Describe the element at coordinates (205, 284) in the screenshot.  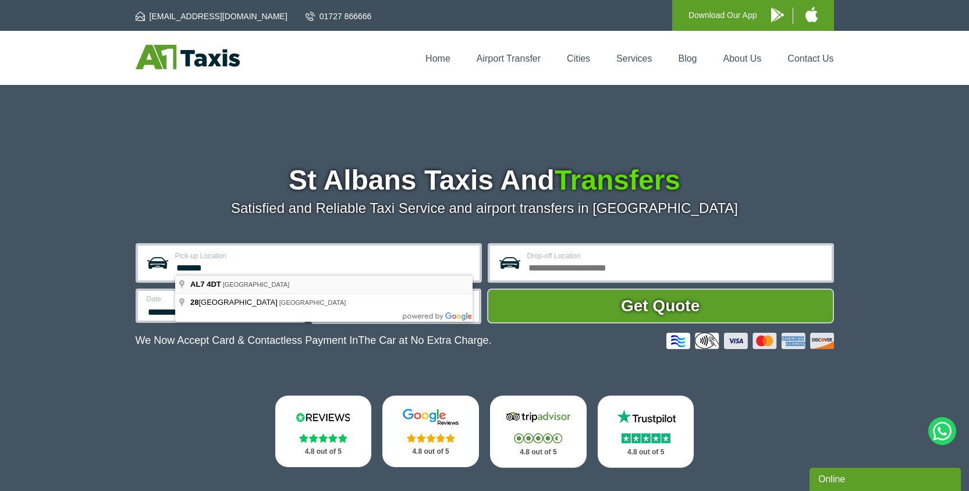
I see `span: AL7 4DT` at that location.